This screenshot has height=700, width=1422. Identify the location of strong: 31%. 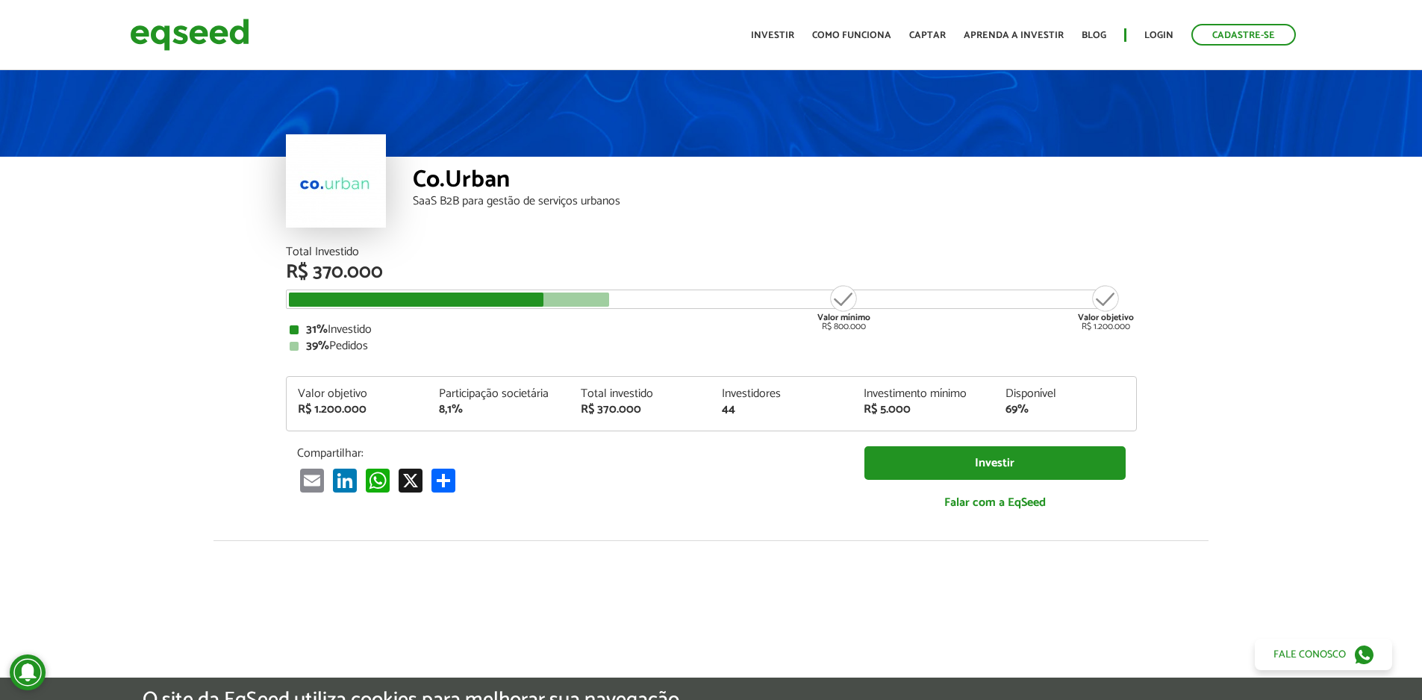
(316, 329).